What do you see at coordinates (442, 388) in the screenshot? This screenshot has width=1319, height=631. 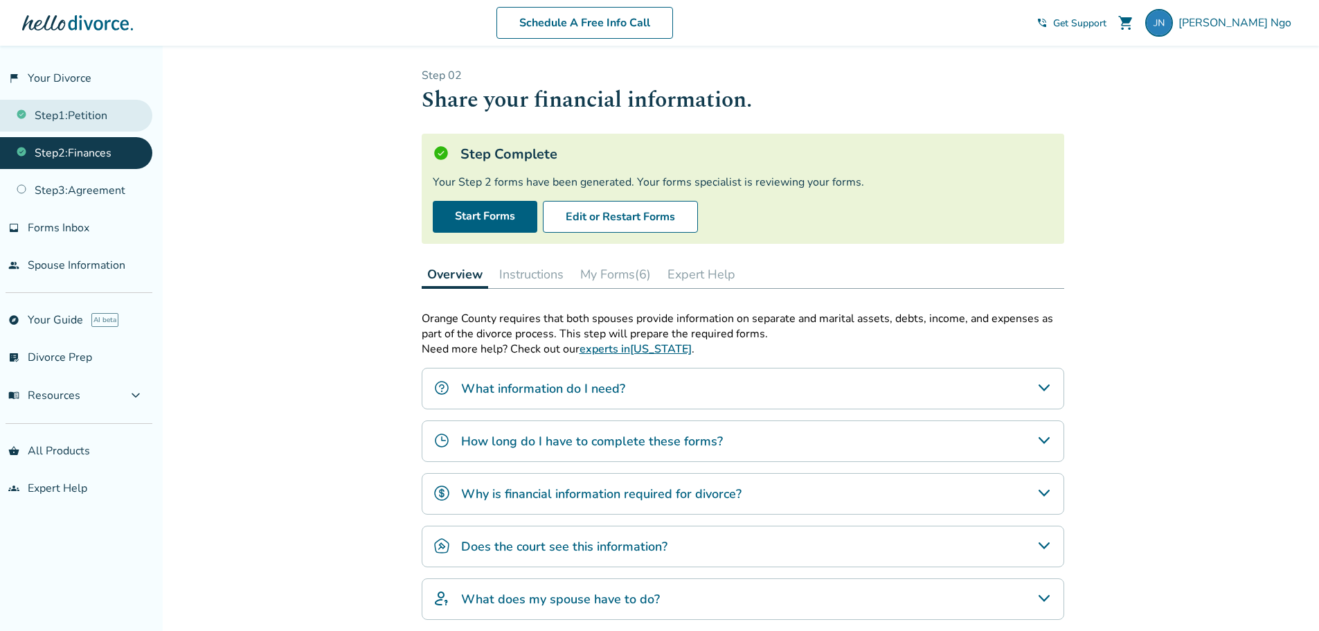 I see `img: What information do I need?` at bounding box center [442, 388].